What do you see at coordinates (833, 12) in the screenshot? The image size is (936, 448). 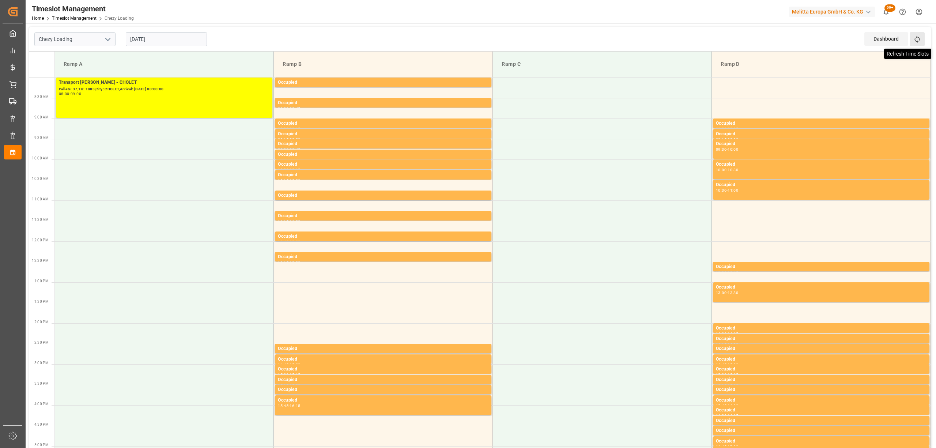 I see `button: Melitta Europa GmbH & Co. KG` at bounding box center [833, 12].